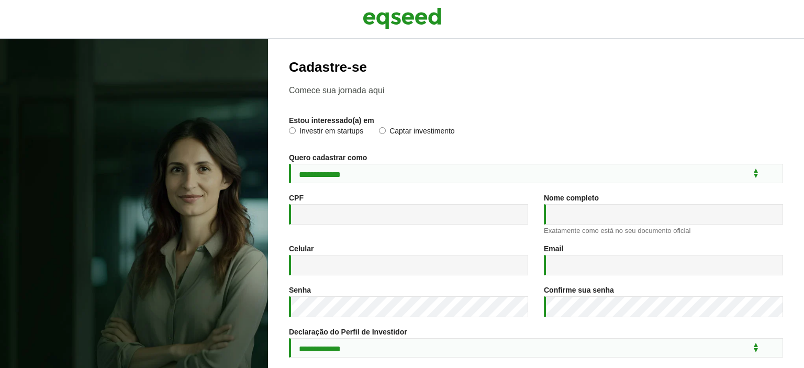 The image size is (804, 368). Describe the element at coordinates (553, 249) in the screenshot. I see `label: Email` at that location.